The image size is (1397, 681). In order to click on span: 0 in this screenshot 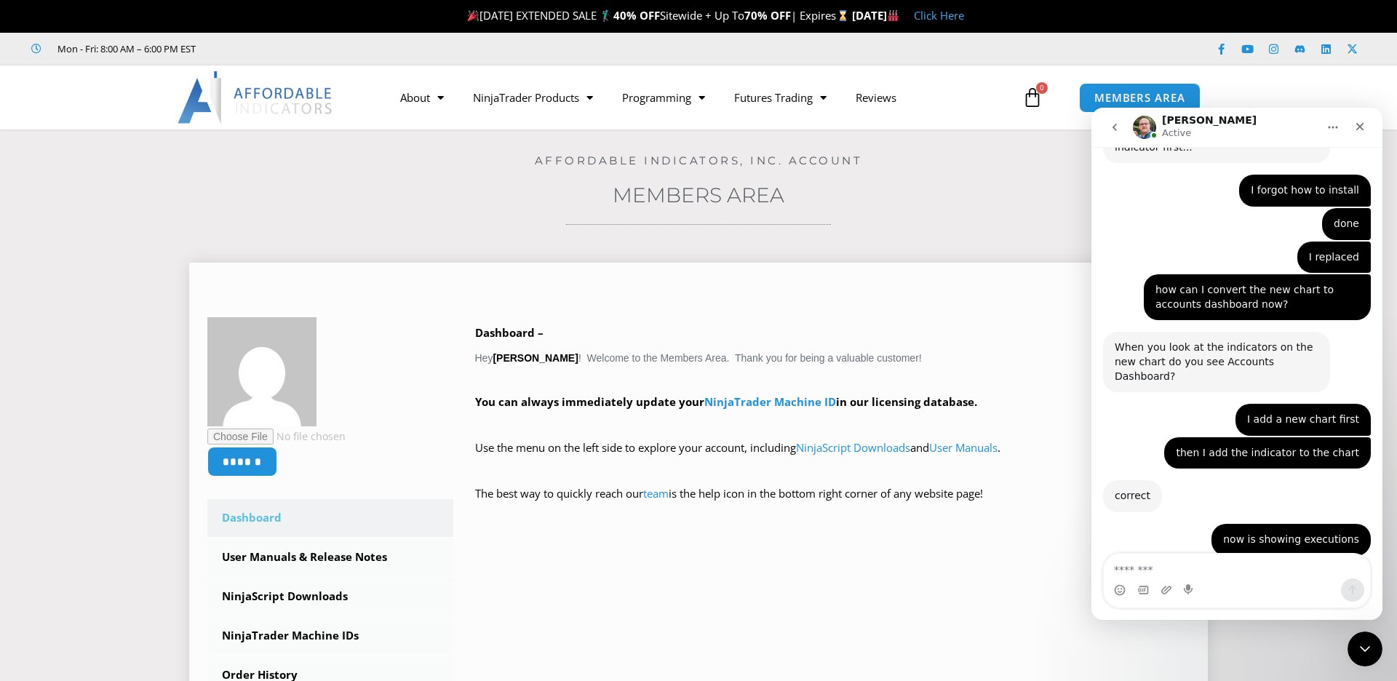, I will do `click(1042, 88)`.